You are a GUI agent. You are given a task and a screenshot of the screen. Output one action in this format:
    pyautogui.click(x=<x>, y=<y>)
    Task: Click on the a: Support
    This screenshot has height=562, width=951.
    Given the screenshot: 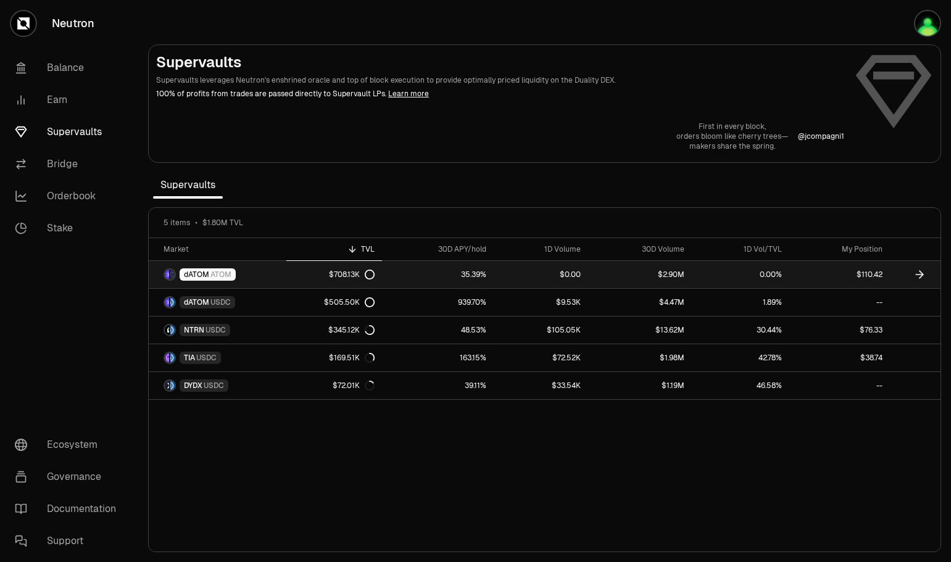 What is the action you would take?
    pyautogui.click(x=69, y=541)
    